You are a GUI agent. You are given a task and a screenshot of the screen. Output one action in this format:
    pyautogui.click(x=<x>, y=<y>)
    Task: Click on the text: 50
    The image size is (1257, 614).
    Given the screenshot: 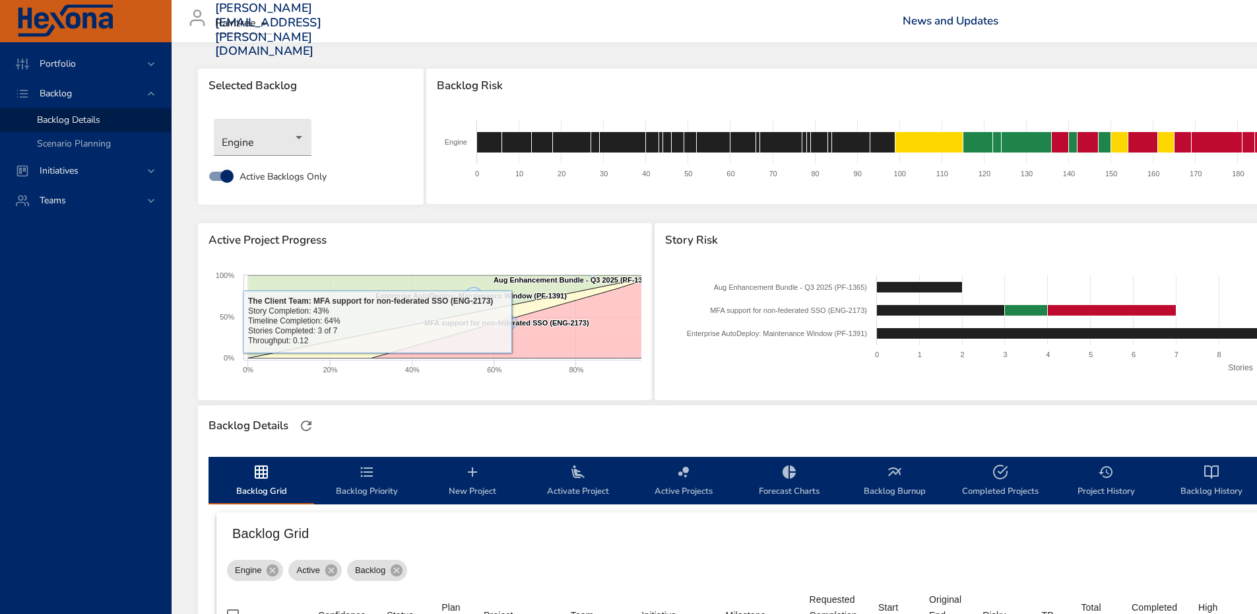 What is the action you would take?
    pyautogui.click(x=688, y=174)
    